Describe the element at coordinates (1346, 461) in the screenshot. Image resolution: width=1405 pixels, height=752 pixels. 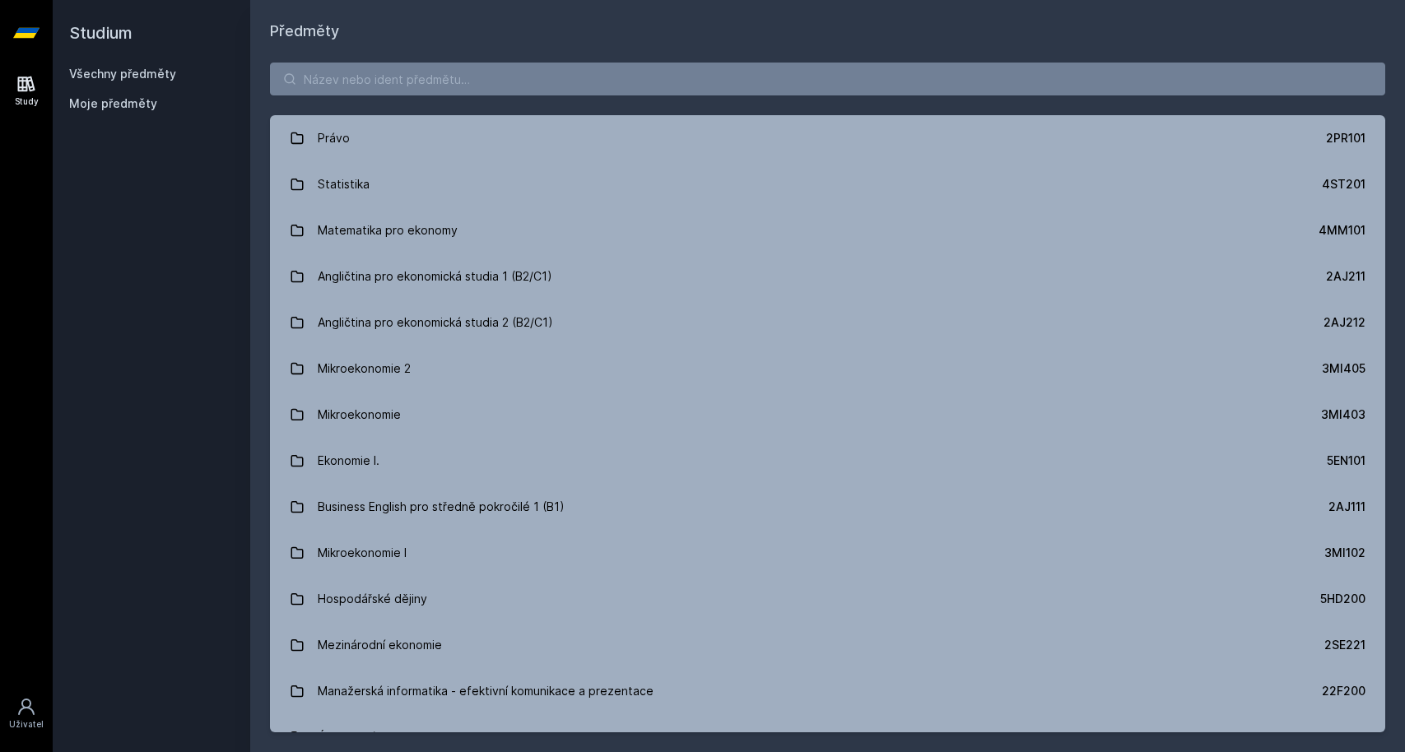
I see `div: 5EN101` at that location.